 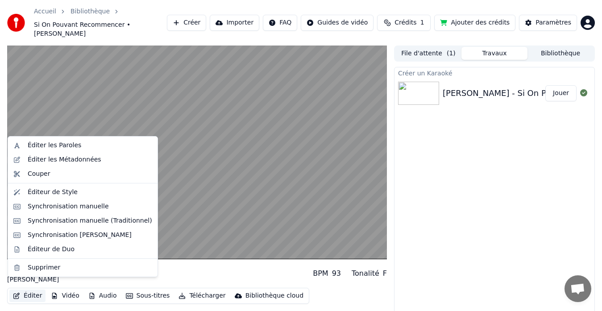 I want to click on div: Éditer les Paroles, so click(x=54, y=145).